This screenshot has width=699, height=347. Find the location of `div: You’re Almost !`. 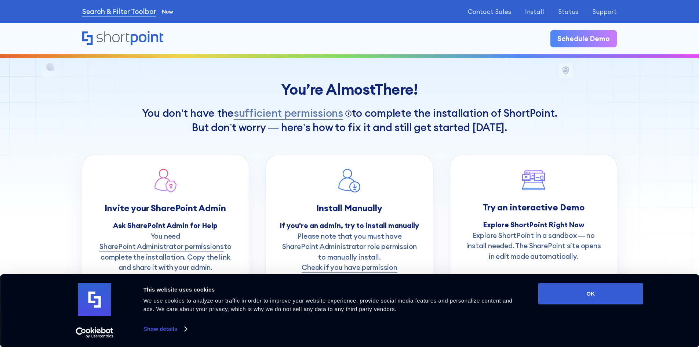

div: You’re Almost ! is located at coordinates (349, 90).